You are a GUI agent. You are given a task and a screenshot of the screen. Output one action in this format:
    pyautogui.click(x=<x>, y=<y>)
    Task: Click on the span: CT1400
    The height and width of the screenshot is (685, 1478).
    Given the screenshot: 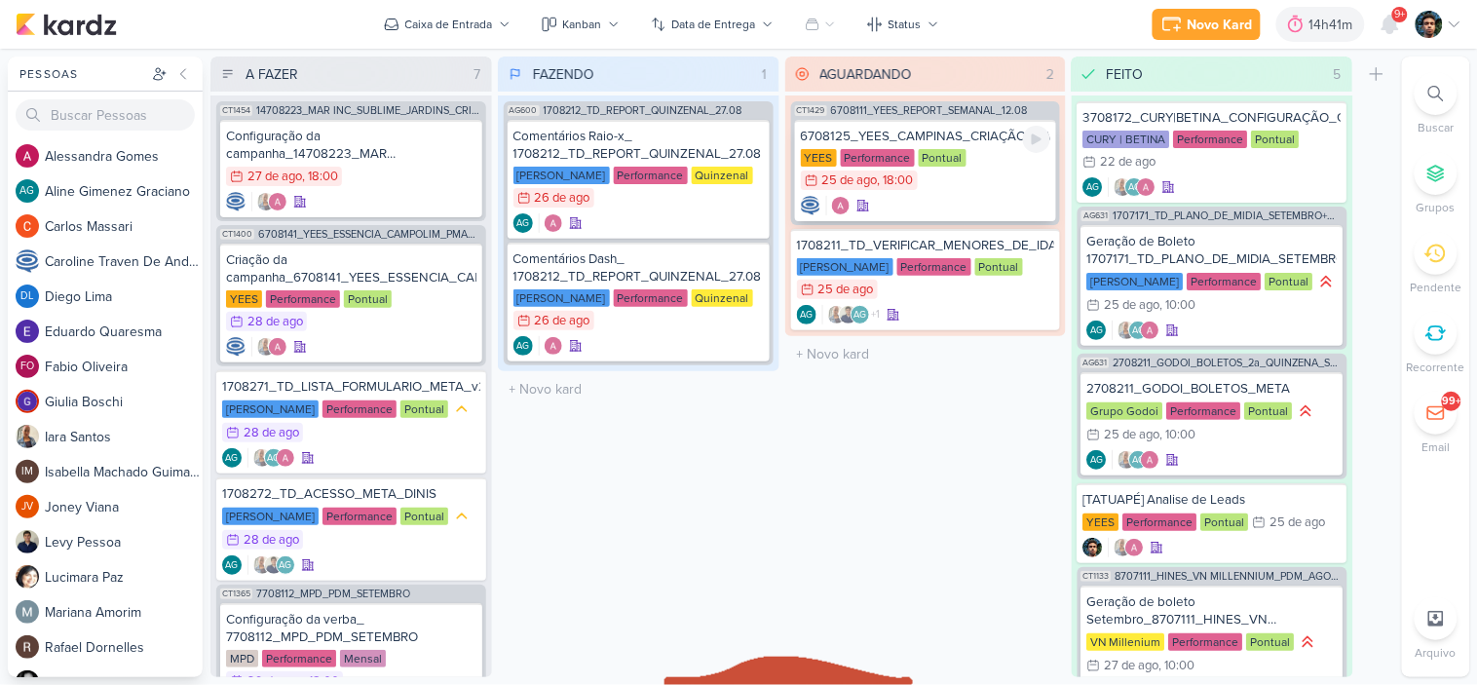 What is the action you would take?
    pyautogui.click(x=237, y=234)
    